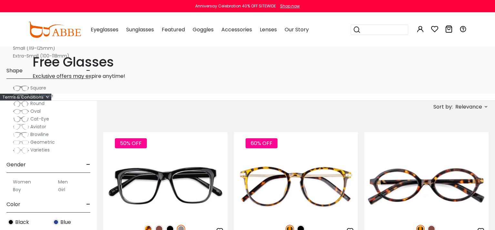  Describe the element at coordinates (22, 222) in the screenshot. I see `span: Black` at that location.